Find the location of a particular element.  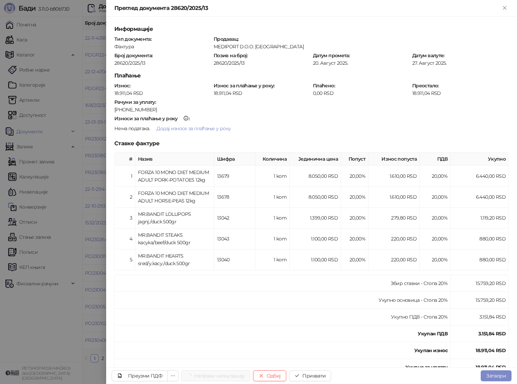

div: 27. Август 2025. is located at coordinates (460, 63).